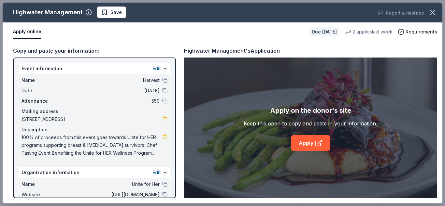 The height and width of the screenshot is (206, 445). I want to click on span: Unite for Her, so click(112, 185).